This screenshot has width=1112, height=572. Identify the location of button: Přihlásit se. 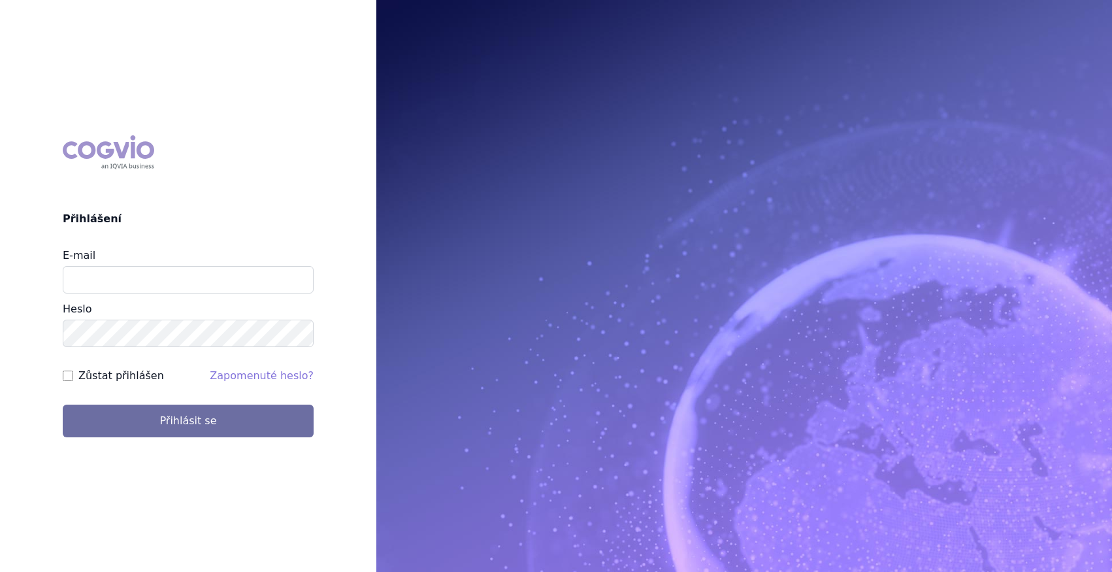
(188, 421).